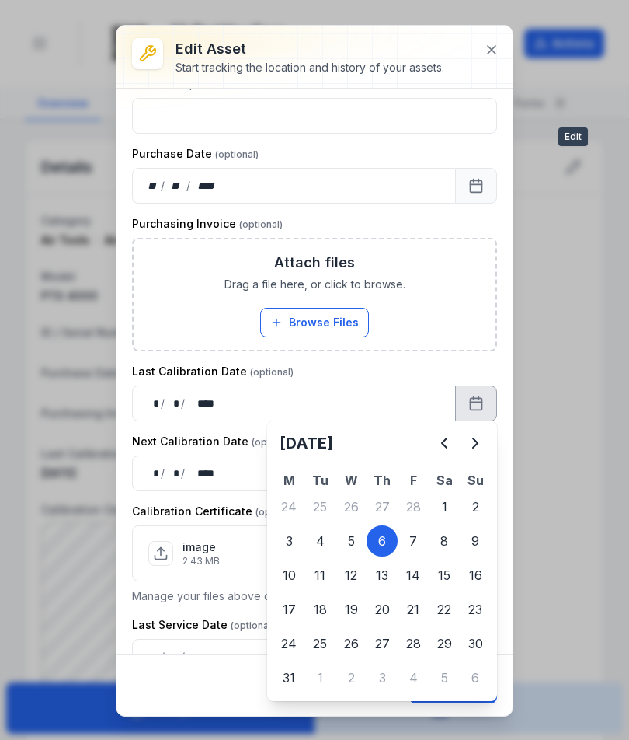  What do you see at coordinates (444, 575) in the screenshot?
I see `div: Saturday 15 March 2025` at bounding box center [444, 575].